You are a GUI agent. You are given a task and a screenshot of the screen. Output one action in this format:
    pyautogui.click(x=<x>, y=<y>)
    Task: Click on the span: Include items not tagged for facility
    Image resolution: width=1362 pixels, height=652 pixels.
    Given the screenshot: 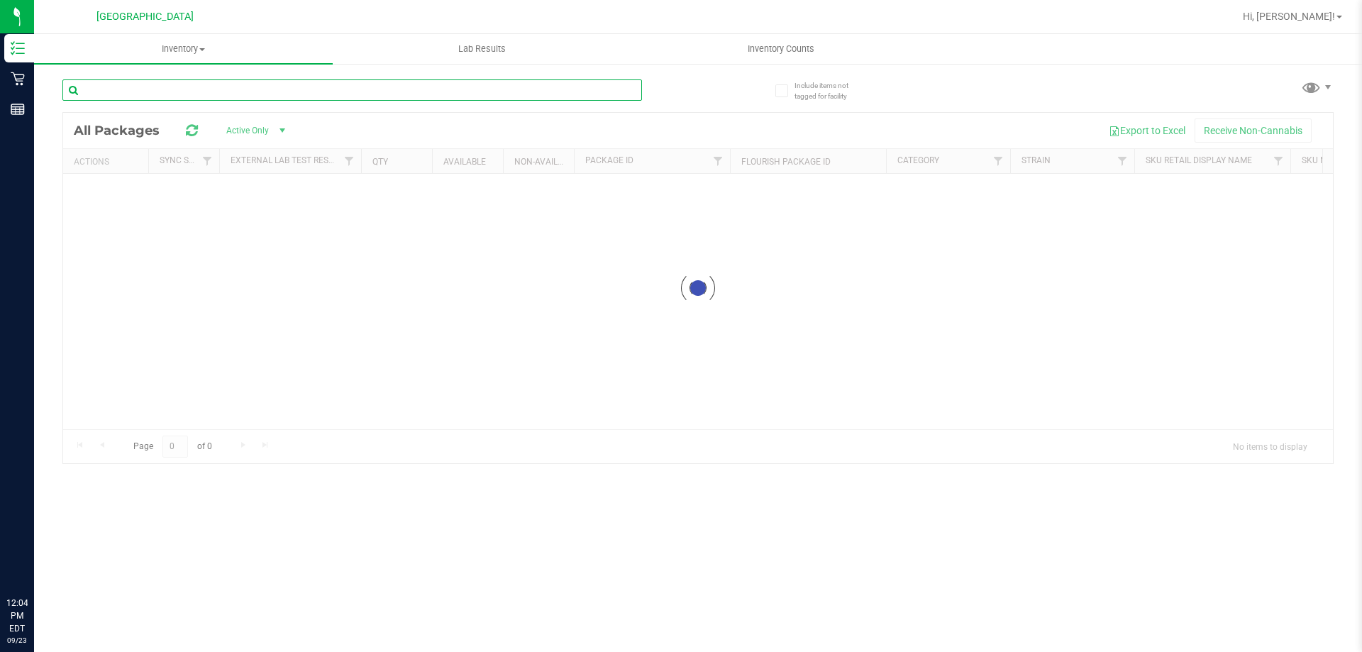 What is the action you would take?
    pyautogui.click(x=830, y=91)
    